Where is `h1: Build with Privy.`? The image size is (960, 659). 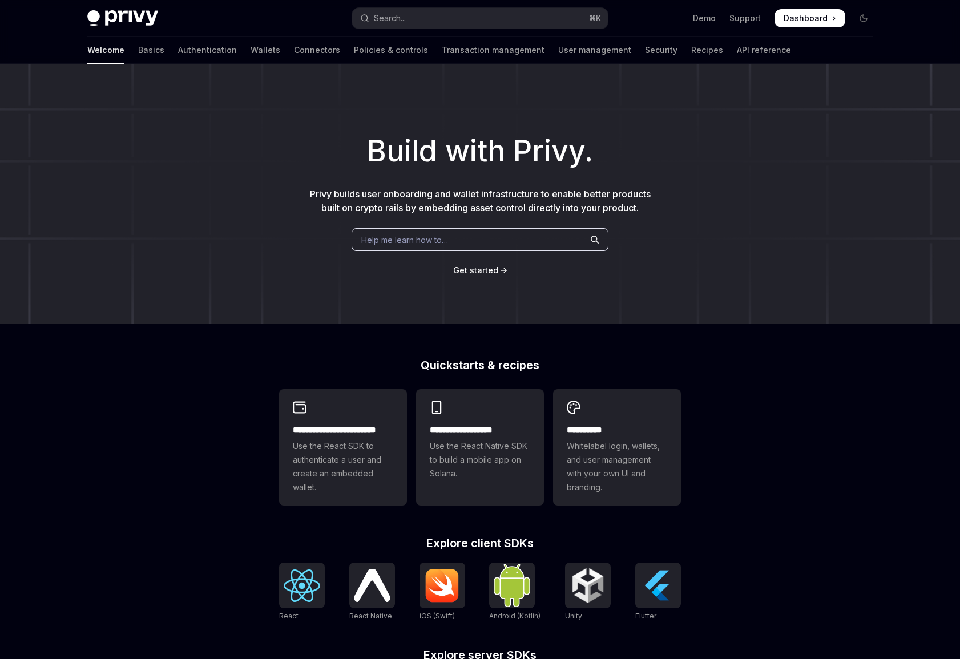 h1: Build with Privy. is located at coordinates (480, 151).